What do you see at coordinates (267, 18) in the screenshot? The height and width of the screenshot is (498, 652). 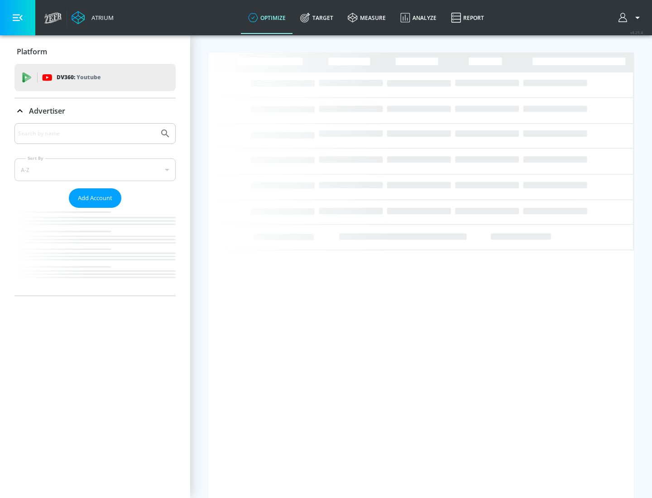 I see `a: optimize` at bounding box center [267, 18].